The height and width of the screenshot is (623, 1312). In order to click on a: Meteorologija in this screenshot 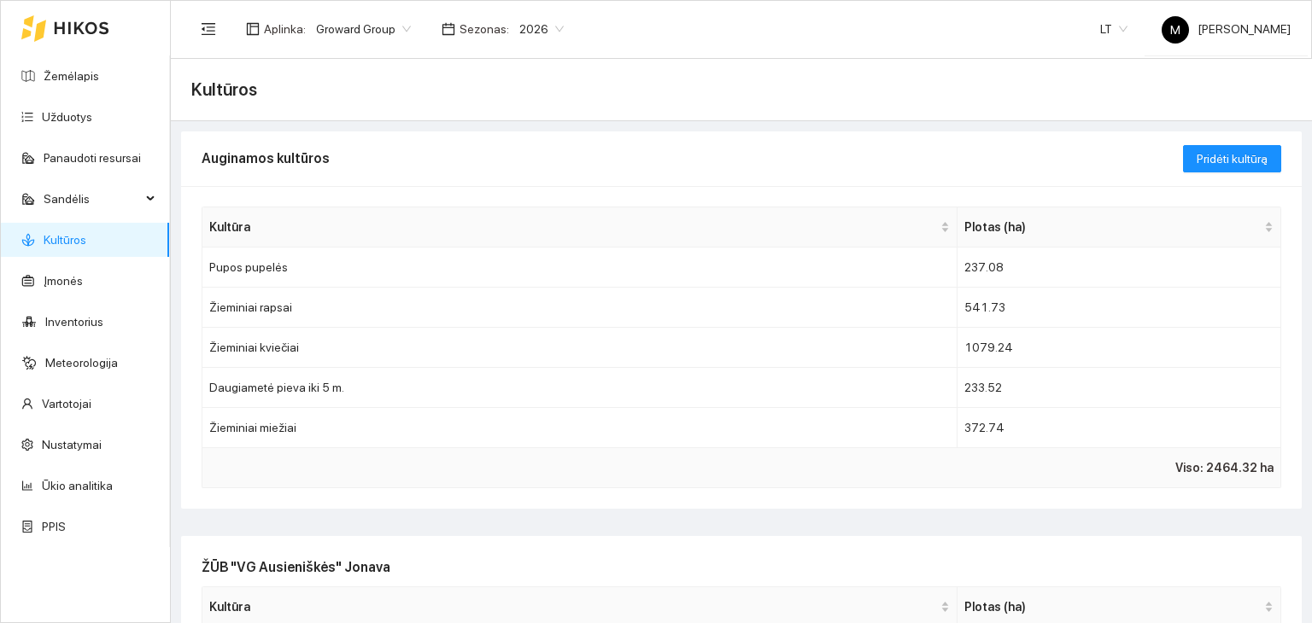, I will do `click(81, 363)`.